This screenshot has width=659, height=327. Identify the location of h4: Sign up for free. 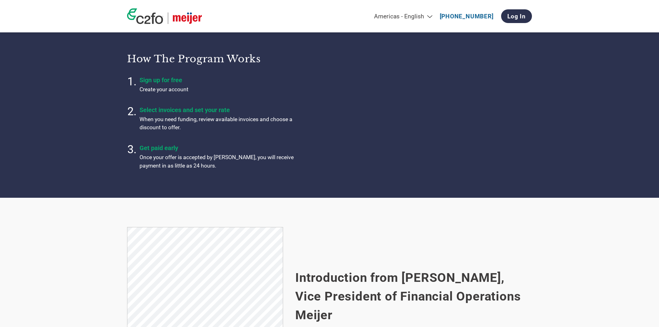
(217, 80).